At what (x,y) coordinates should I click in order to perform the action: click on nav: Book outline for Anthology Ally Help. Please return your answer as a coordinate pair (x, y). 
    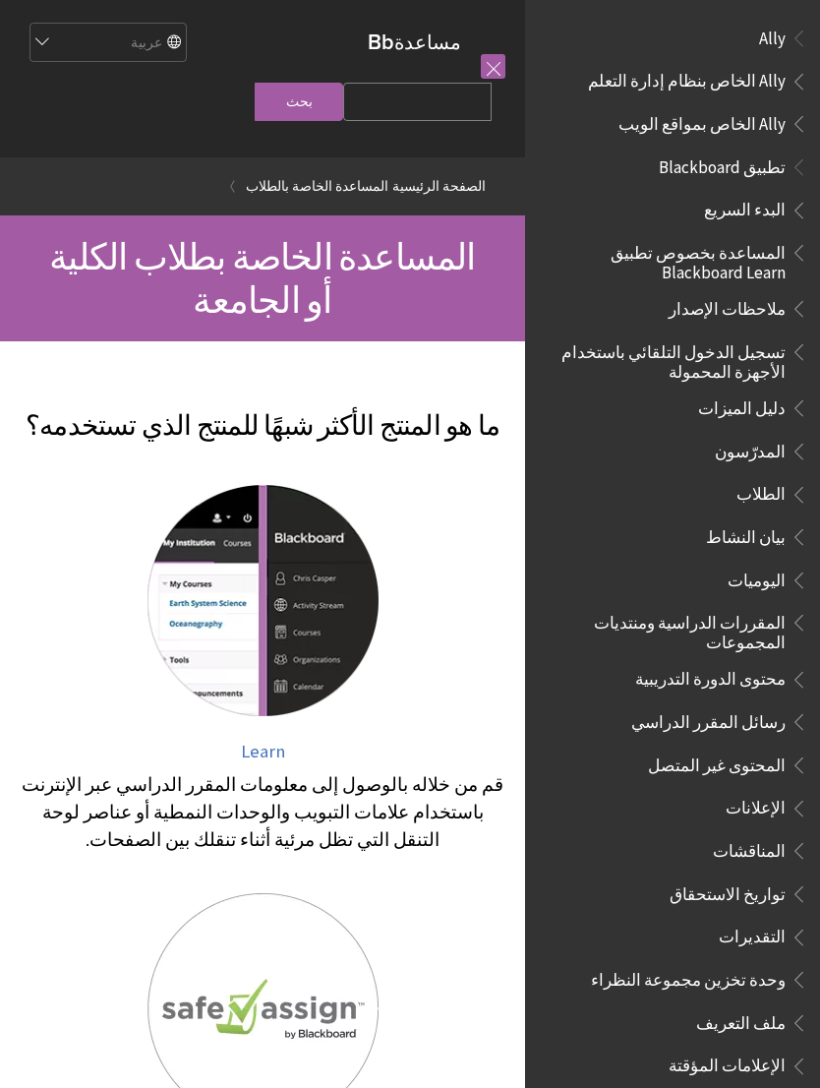
    Looking at the image, I should click on (673, 81).